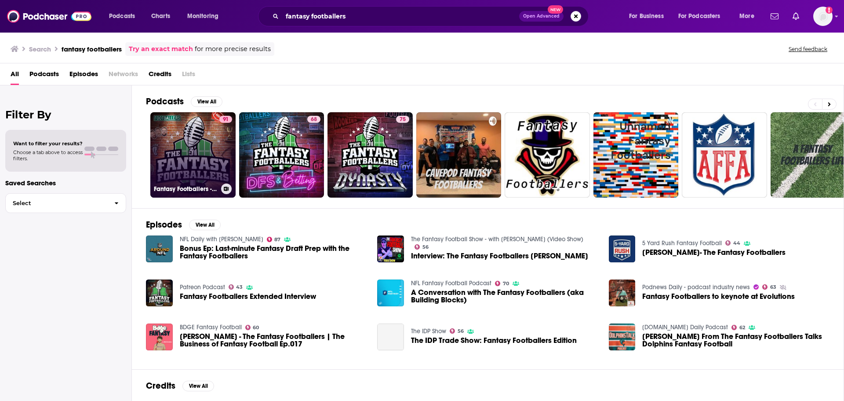 The image size is (844, 401). Describe the element at coordinates (506, 283) in the screenshot. I see `span: 70` at that location.